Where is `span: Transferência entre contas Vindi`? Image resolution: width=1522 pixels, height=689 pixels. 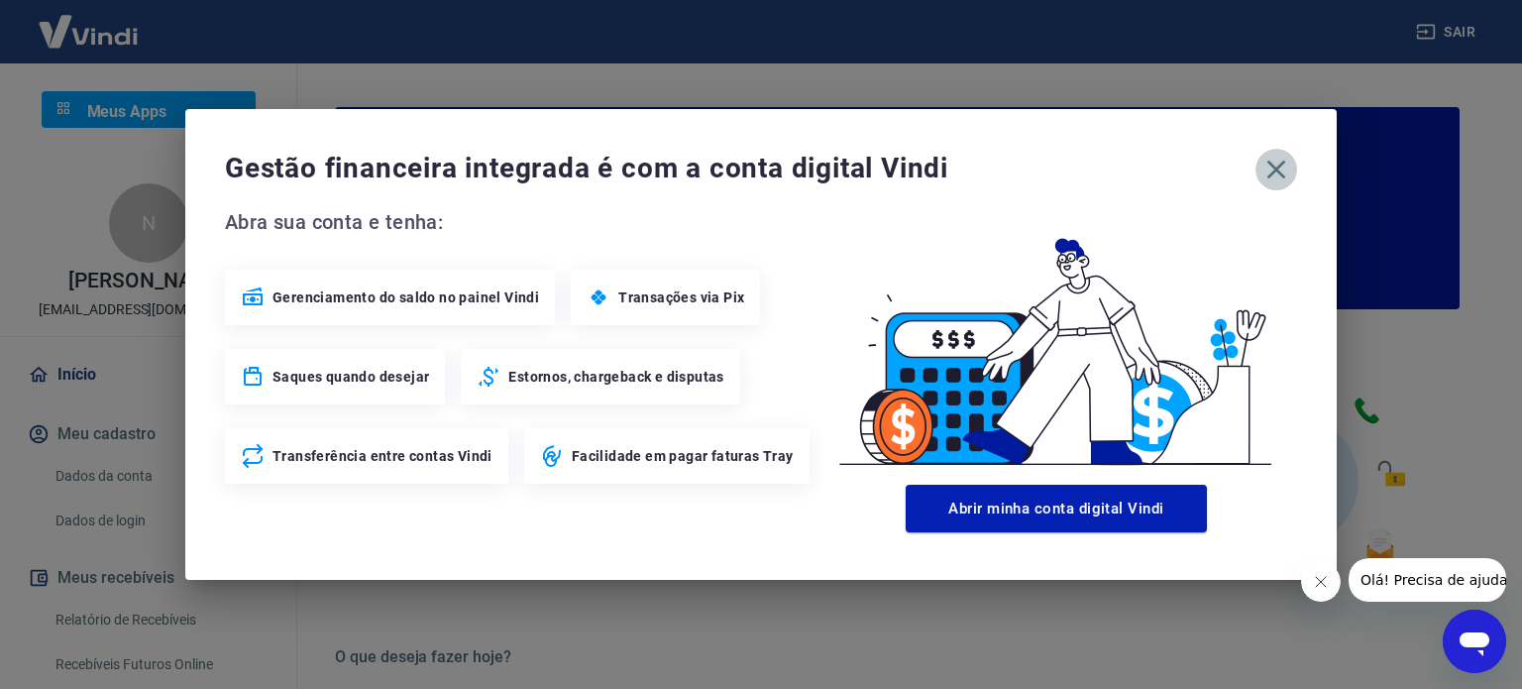 span: Transferência entre contas Vindi is located at coordinates (382, 456).